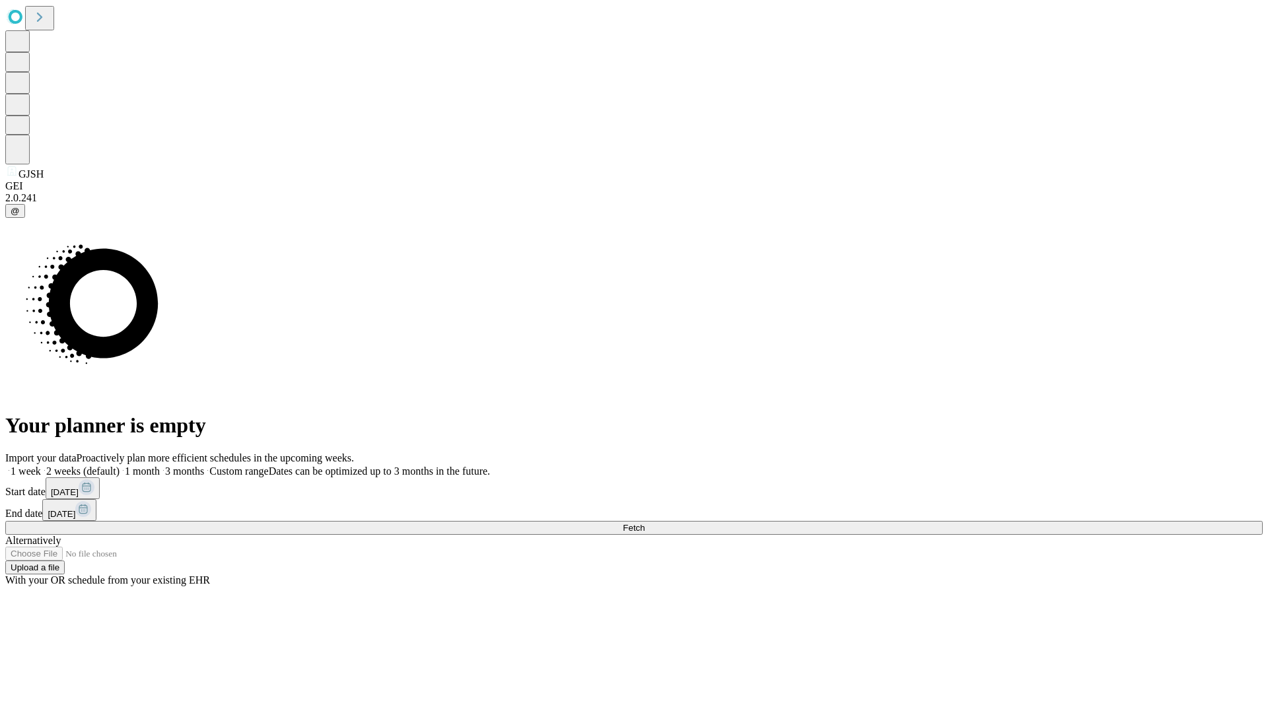  I want to click on div: Start date, so click(634, 488).